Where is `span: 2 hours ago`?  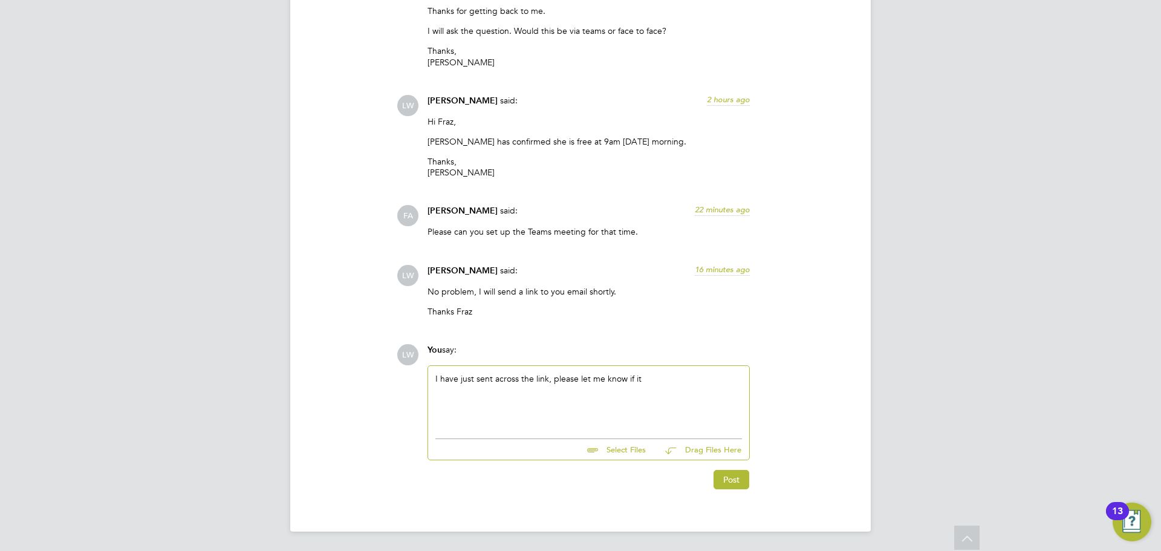
span: 2 hours ago is located at coordinates (728, 99).